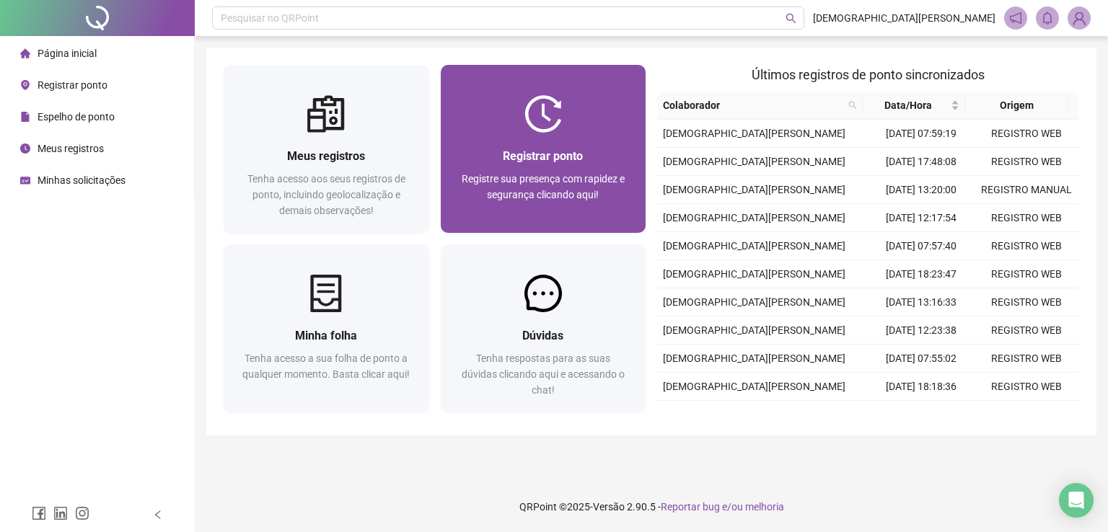  Describe the element at coordinates (326, 335) in the screenshot. I see `span: Minha folha` at that location.